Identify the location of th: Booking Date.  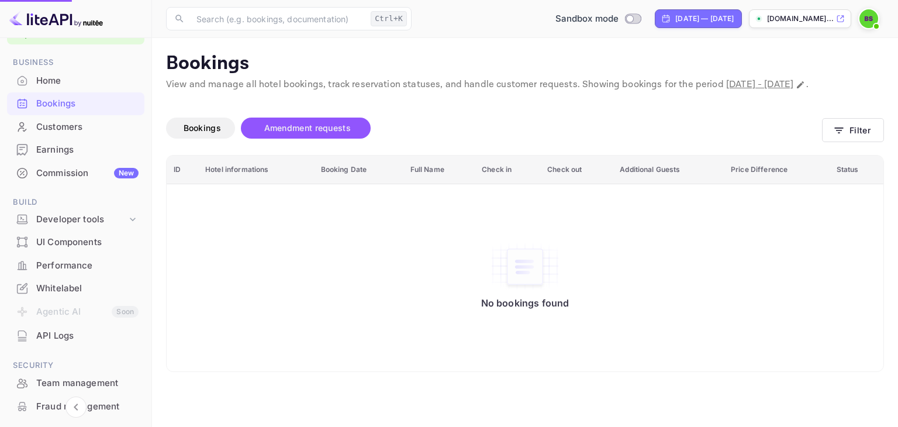
(359, 170).